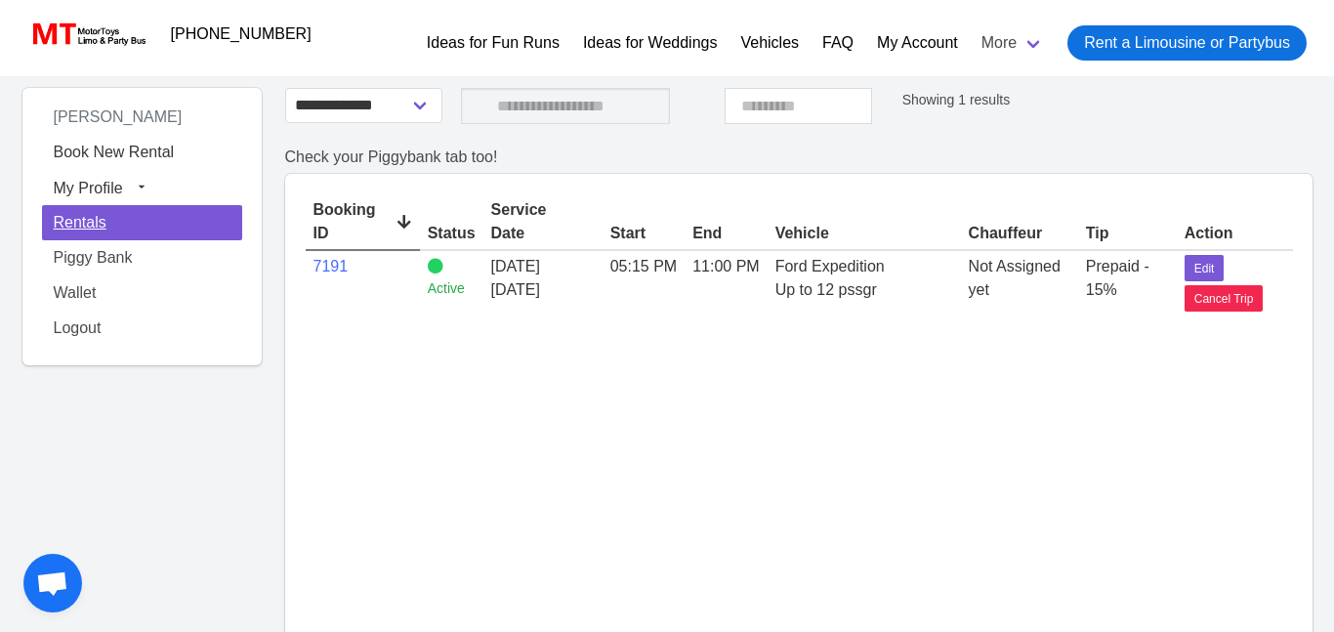 This screenshot has width=1334, height=632. What do you see at coordinates (1013, 43) in the screenshot?
I see `a: More` at bounding box center [1013, 43].